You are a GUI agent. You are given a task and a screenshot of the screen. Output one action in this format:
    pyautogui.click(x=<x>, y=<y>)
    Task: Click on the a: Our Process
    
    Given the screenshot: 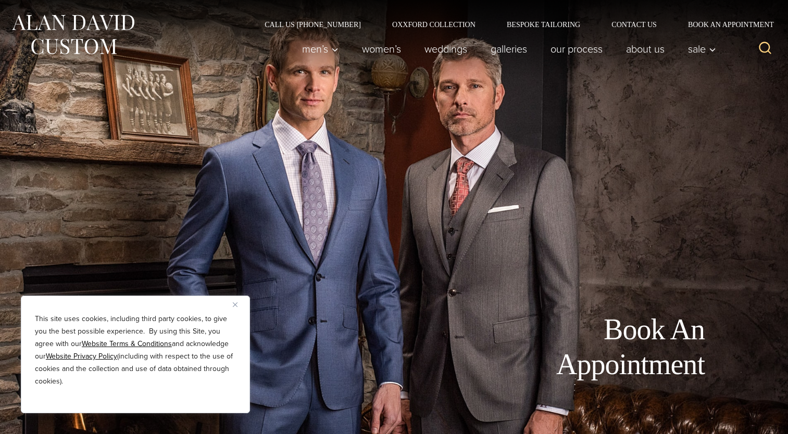 What is the action you would take?
    pyautogui.click(x=577, y=49)
    